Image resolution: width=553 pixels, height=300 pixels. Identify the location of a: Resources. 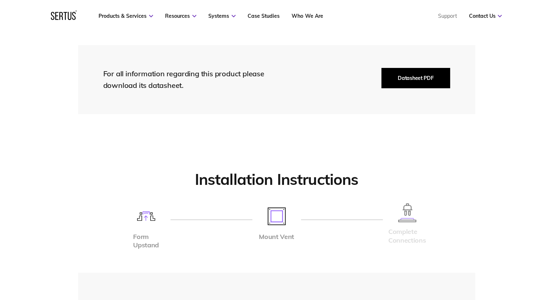
(181, 16).